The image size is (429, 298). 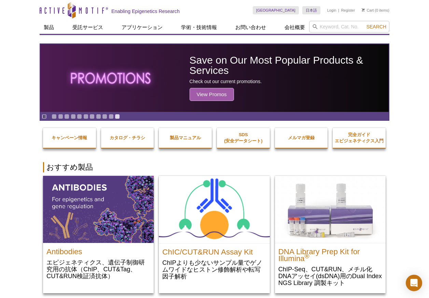 I want to click on article: Save on Our Most Popular Products & Services, so click(x=215, y=78).